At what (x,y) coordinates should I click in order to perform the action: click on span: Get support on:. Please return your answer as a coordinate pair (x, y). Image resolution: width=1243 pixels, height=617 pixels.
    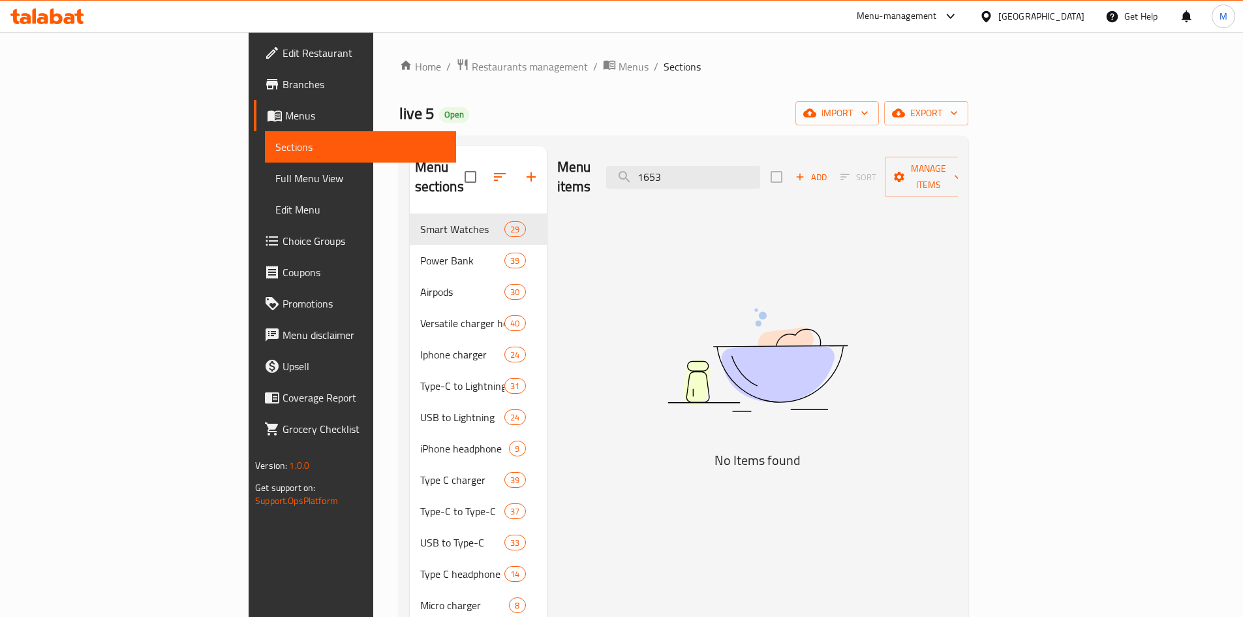
    Looking at the image, I should click on (285, 488).